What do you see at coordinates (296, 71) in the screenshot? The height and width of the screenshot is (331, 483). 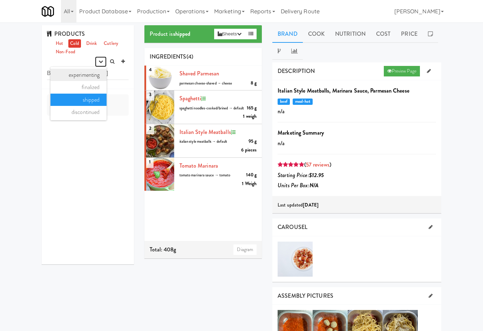 I see `span: DESCRIPTION` at bounding box center [296, 71].